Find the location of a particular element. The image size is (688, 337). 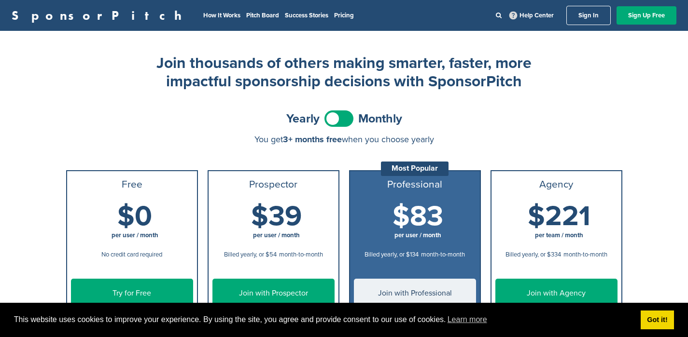

span: Monthly is located at coordinates (380, 119).